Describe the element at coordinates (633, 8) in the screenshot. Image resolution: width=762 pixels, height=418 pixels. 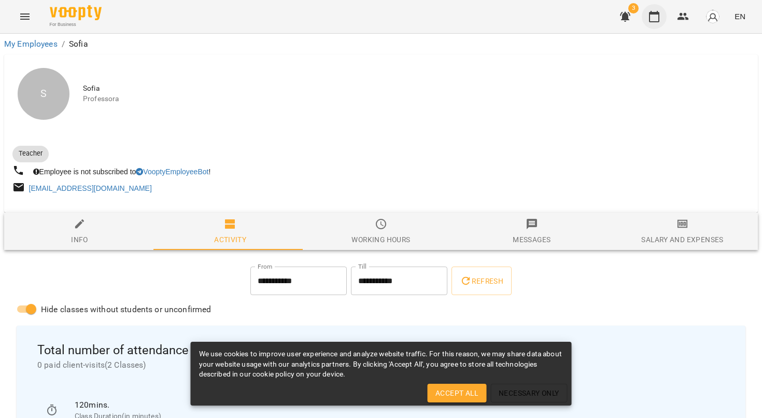
I see `span: 3` at that location.